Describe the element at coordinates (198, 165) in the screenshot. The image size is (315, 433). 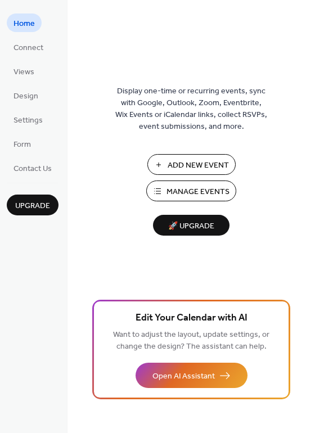
I see `span: Add New Event` at that location.